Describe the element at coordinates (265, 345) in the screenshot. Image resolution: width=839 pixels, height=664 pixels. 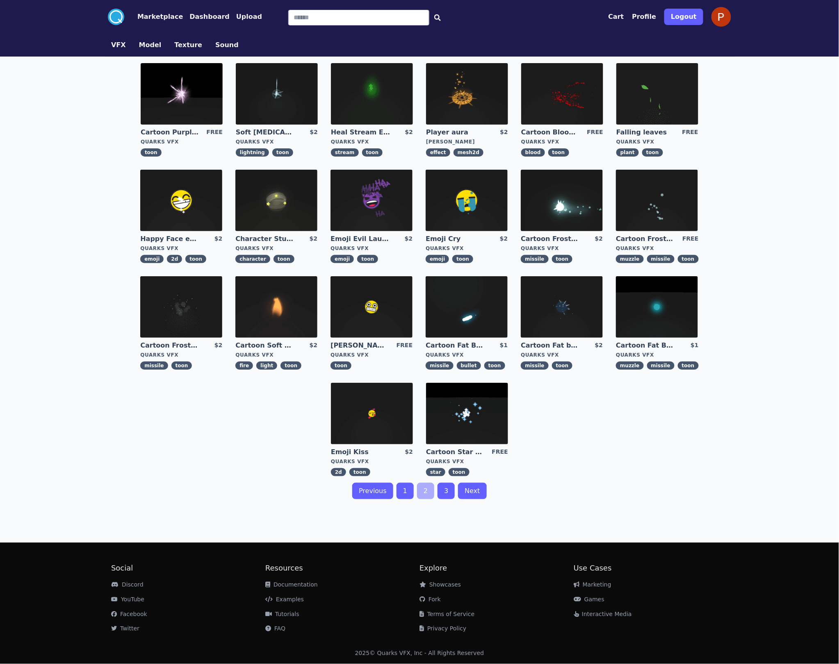
I see `a: Cartoon Soft CandleLight` at that location.